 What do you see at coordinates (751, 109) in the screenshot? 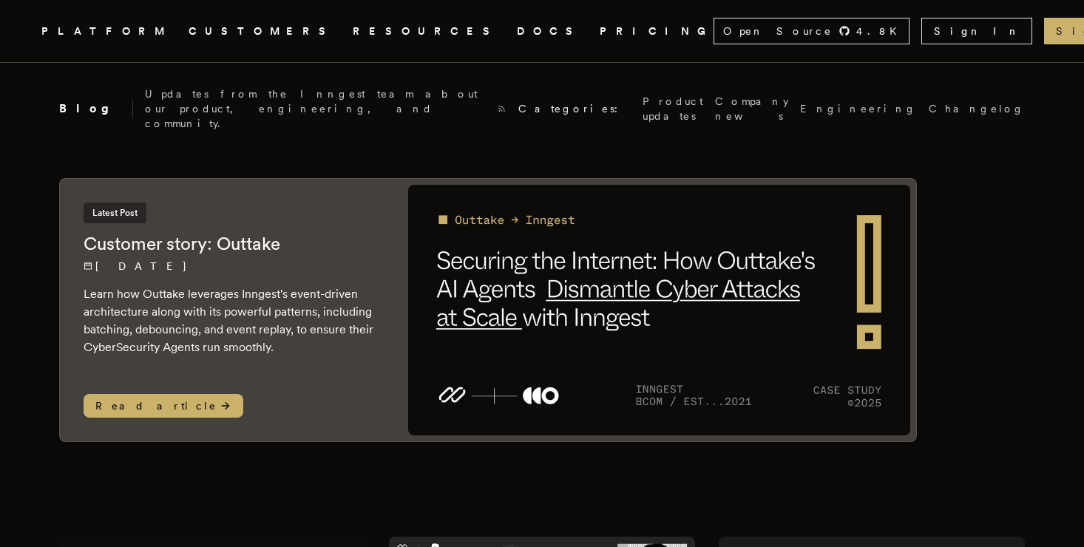
I see `a: Company news` at bounding box center [751, 109].